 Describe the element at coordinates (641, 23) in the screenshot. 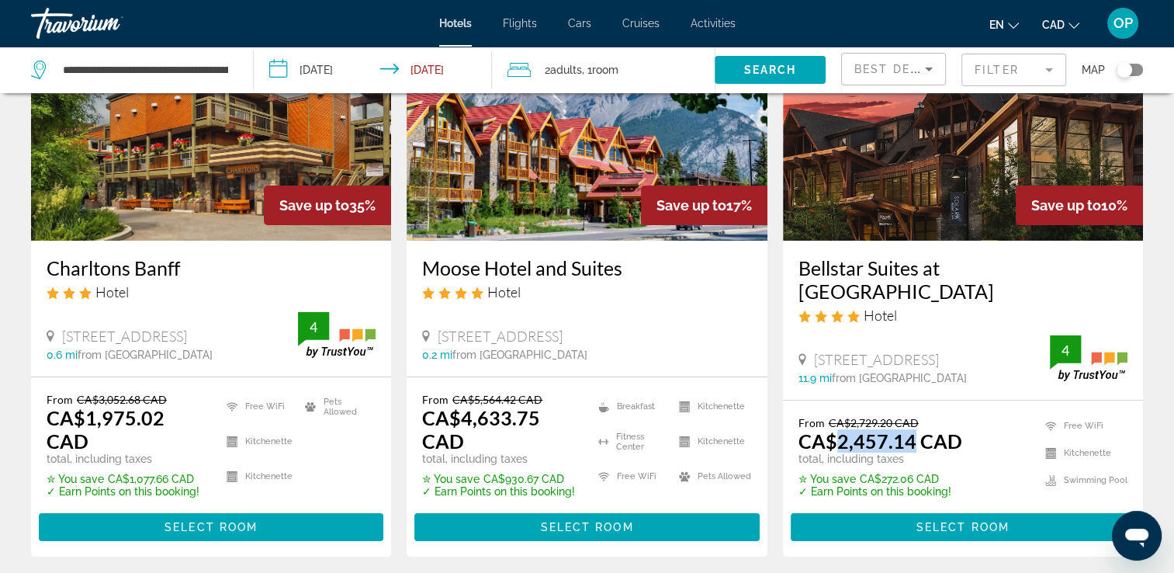

I see `span: Cruises` at that location.